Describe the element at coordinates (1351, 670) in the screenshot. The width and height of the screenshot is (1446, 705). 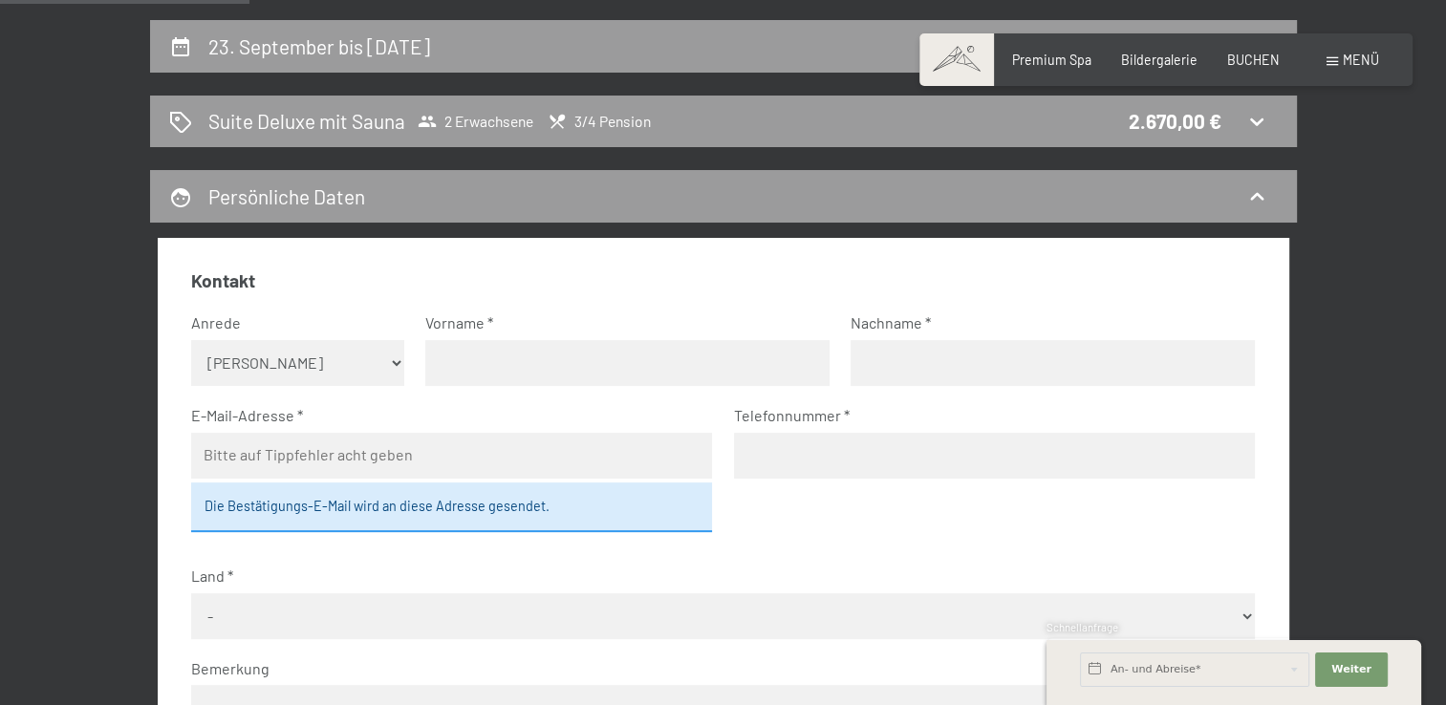
I see `button: Weiter` at that location.